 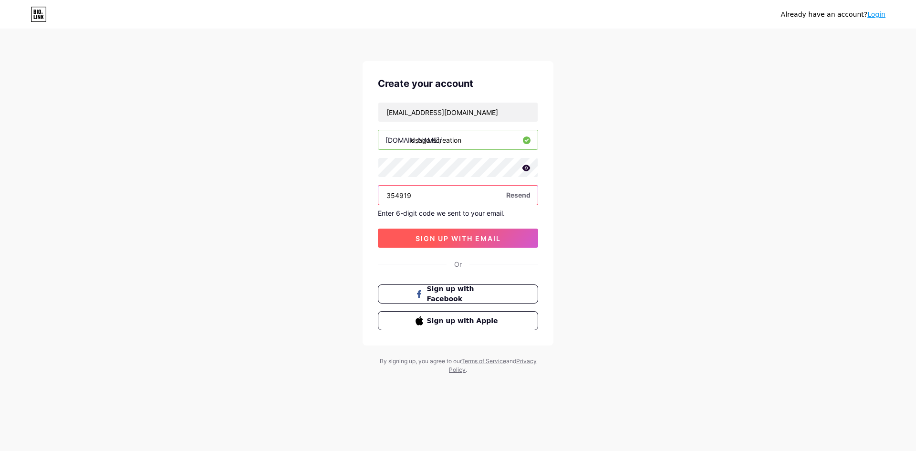 What do you see at coordinates (458, 83) in the screenshot?
I see `div: Create your account` at bounding box center [458, 83].